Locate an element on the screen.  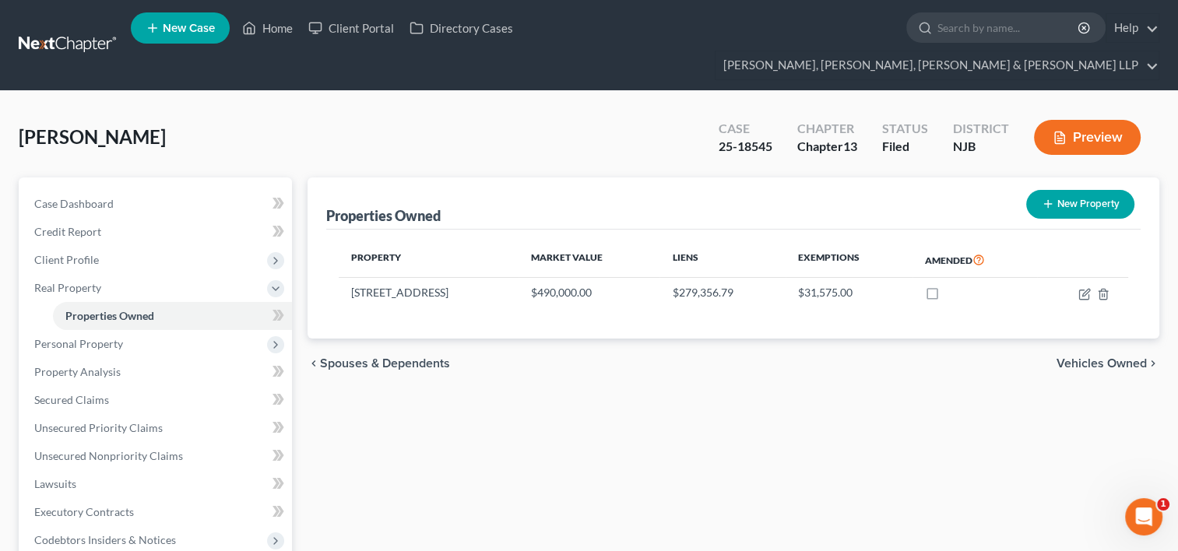
span: New Case is located at coordinates (188, 28).